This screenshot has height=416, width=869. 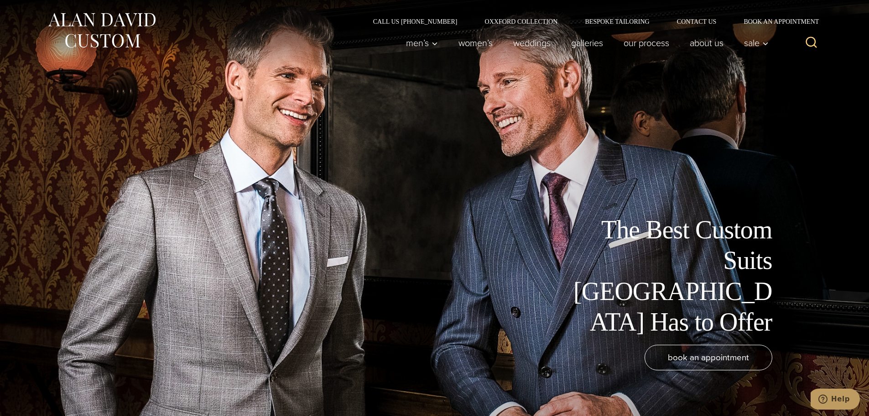 I want to click on a: weddings, so click(x=532, y=43).